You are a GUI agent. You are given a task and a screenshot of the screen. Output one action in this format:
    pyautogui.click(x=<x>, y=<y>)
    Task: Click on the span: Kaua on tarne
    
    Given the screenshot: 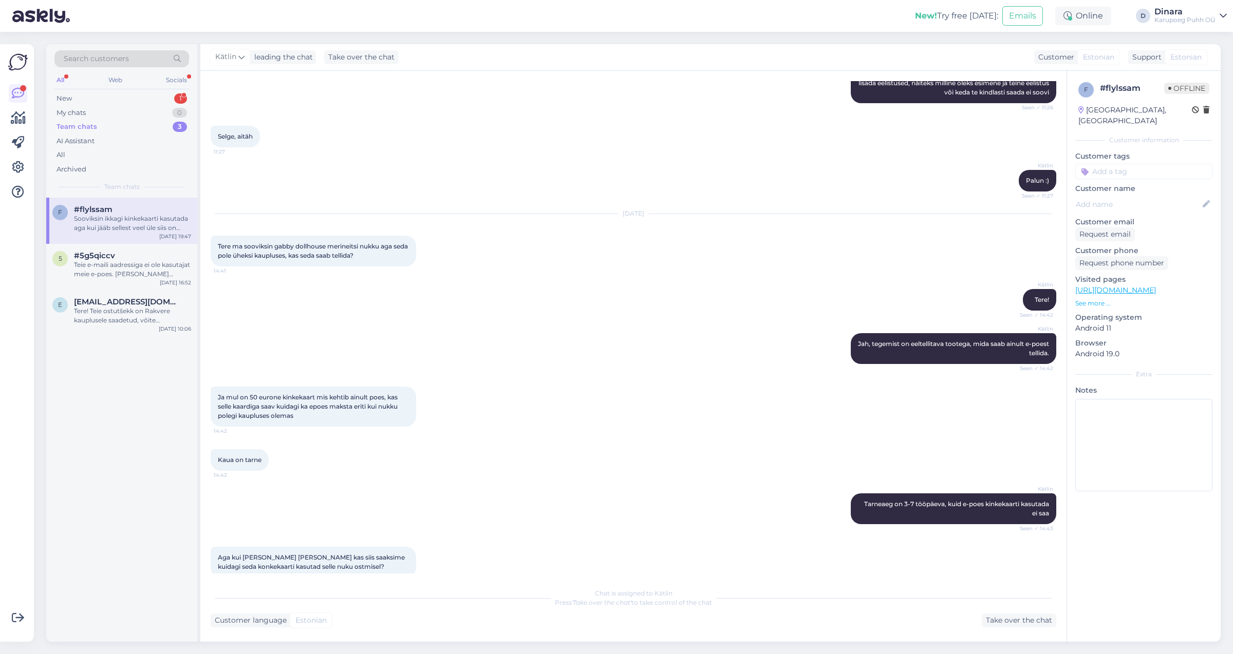 What is the action you would take?
    pyautogui.click(x=239, y=460)
    